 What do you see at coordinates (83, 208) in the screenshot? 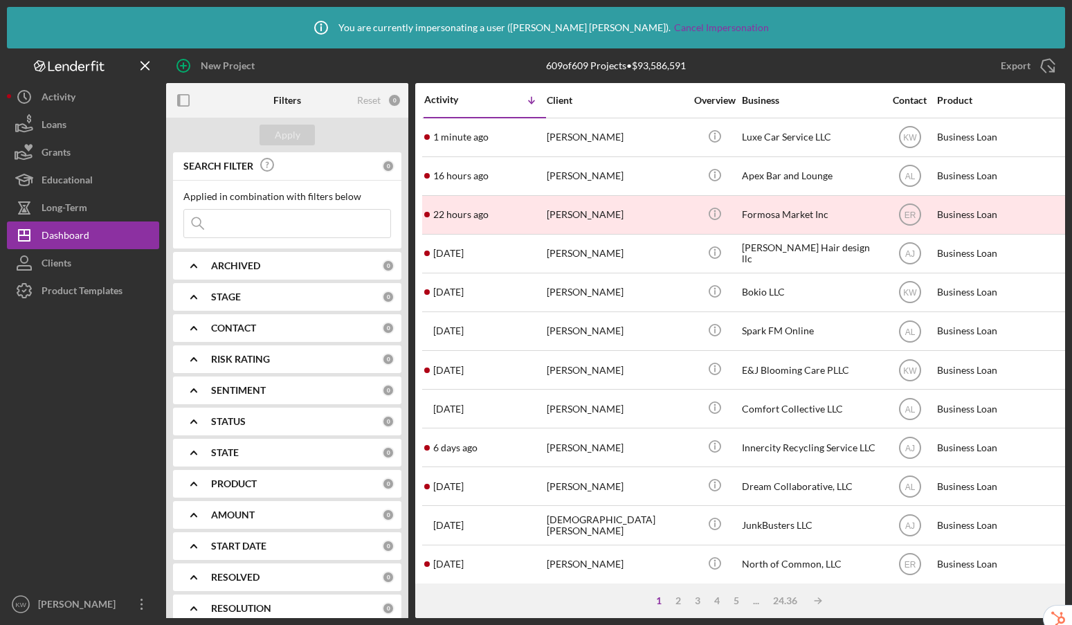
I see `a: Long-Term` at bounding box center [83, 208].